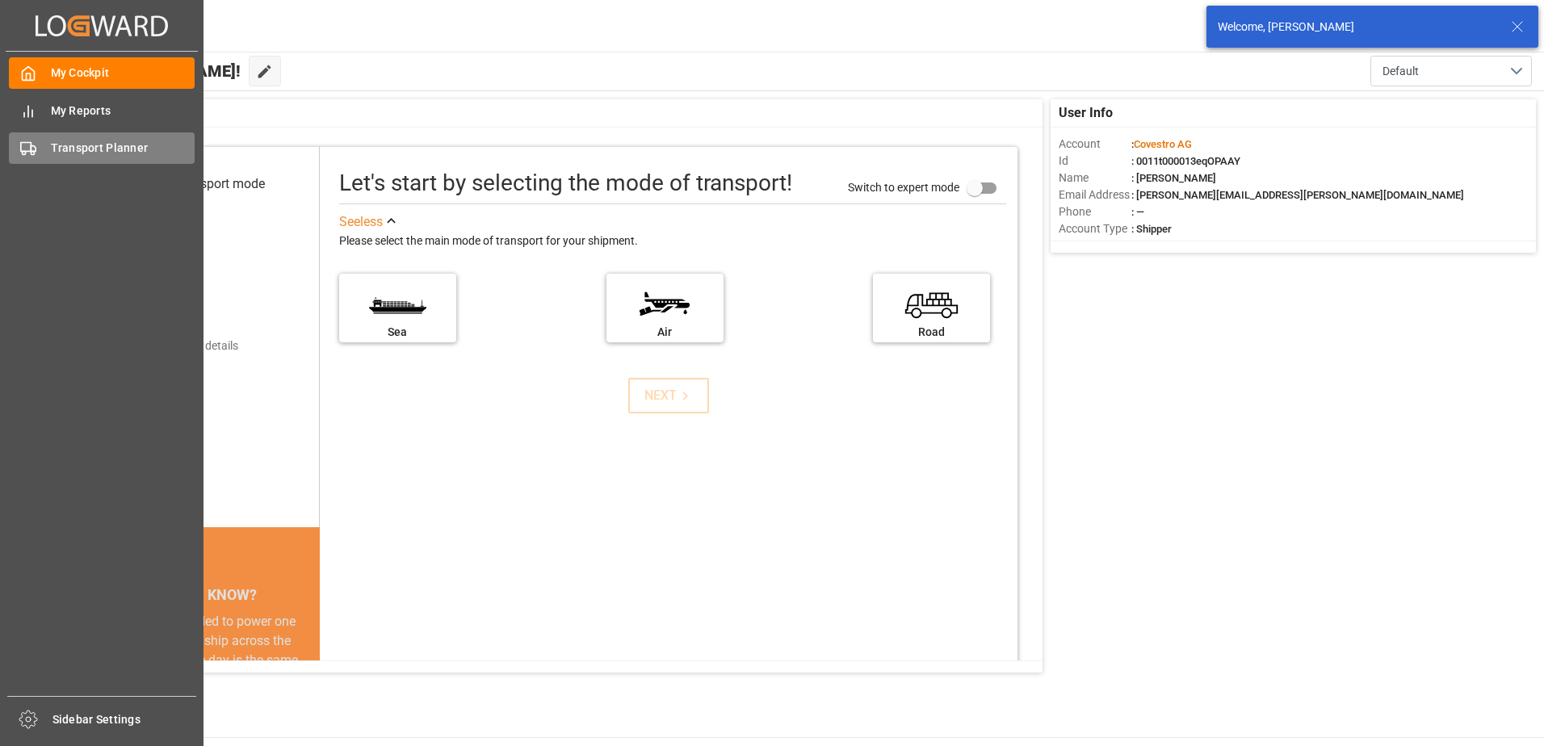 This screenshot has width=1544, height=746. Describe the element at coordinates (123, 111) in the screenshot. I see `span: My Reports` at that location.